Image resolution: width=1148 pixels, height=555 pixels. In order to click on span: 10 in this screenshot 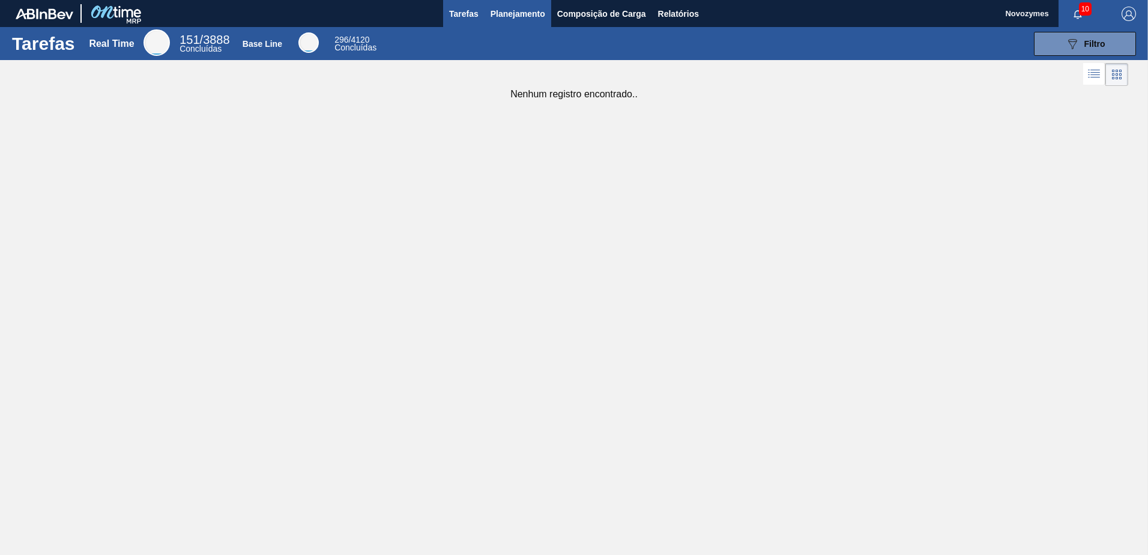, I will do `click(1085, 9)`.